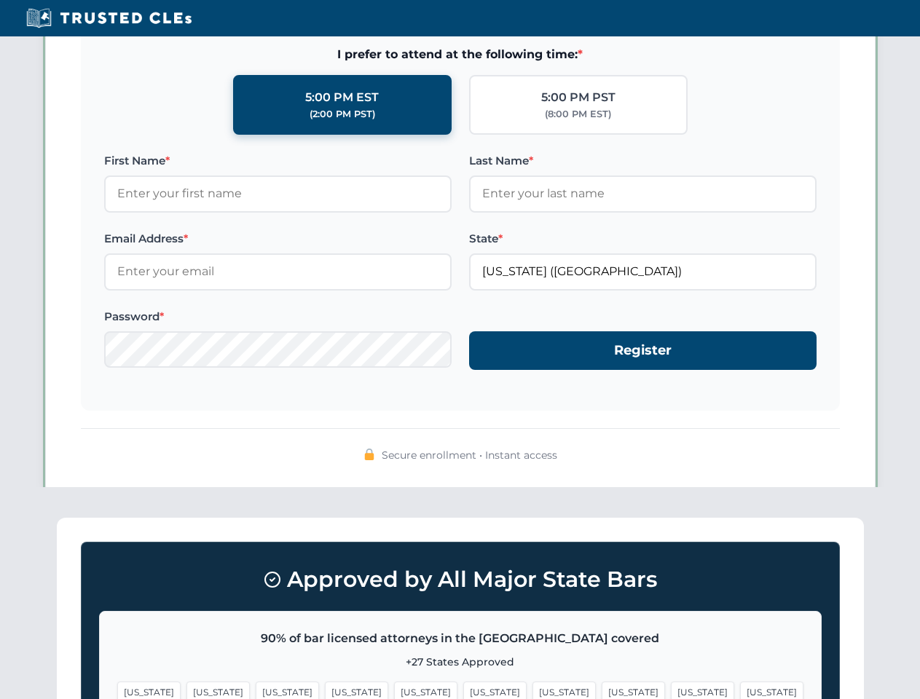  Describe the element at coordinates (109, 18) in the screenshot. I see `img: Trusted CLEs` at that location.